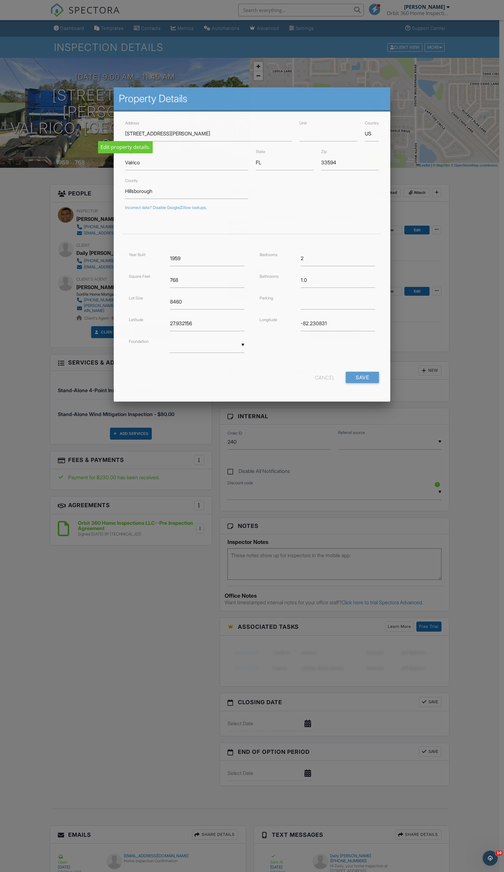 The height and width of the screenshot is (872, 504). I want to click on div: Incorrect data? Disable Google/Zillow lookups., so click(252, 208).